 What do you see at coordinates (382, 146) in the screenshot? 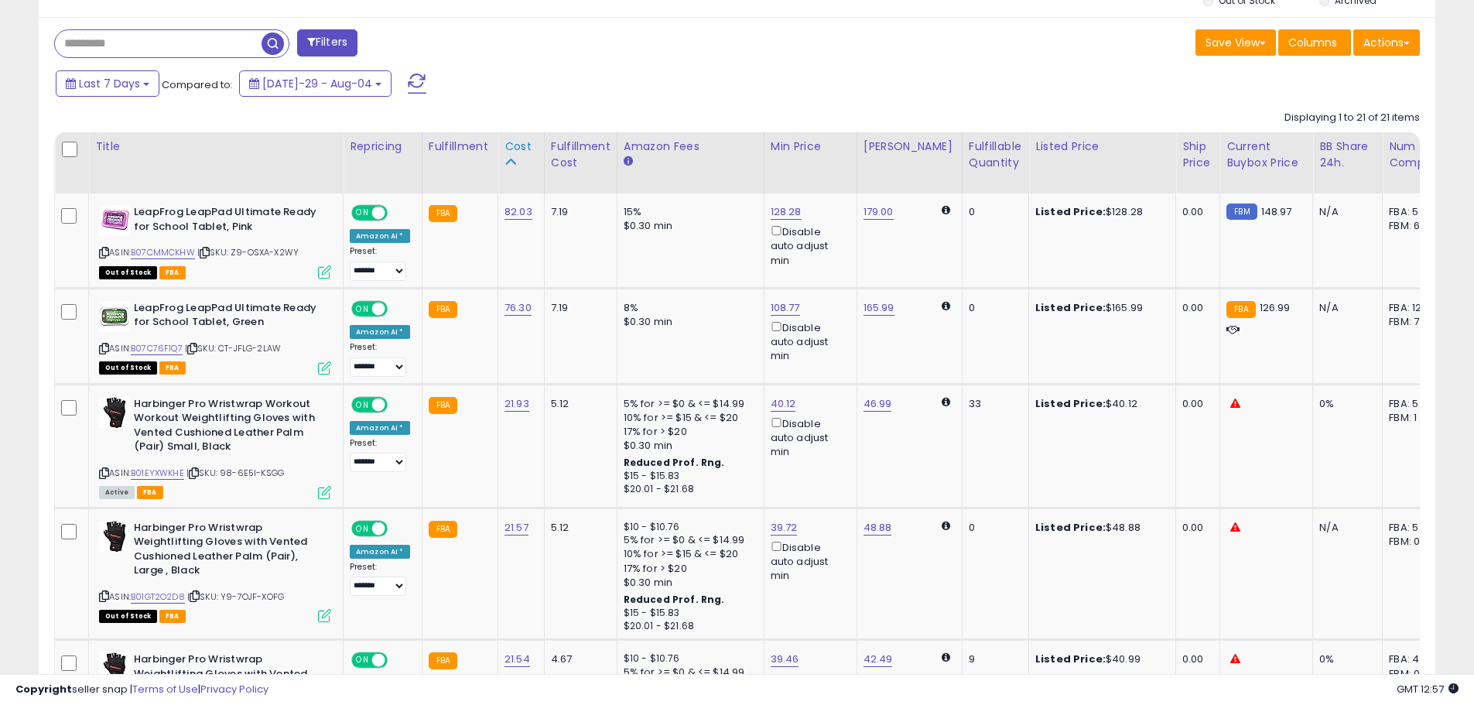
I see `div: Repricing` at bounding box center [382, 146].